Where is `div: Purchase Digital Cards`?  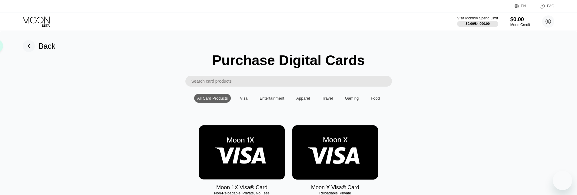
div: Purchase Digital Cards is located at coordinates (289, 60).